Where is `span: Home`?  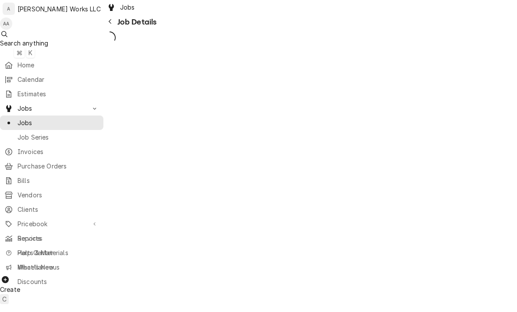 span: Home is located at coordinates (58, 65).